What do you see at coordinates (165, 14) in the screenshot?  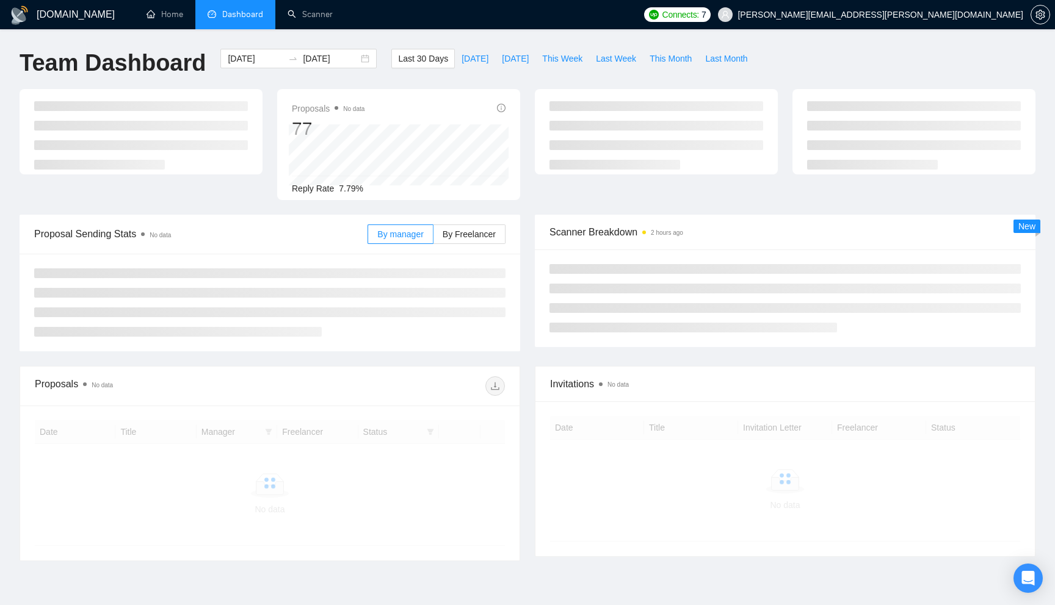 I see `a: homeHome` at bounding box center [165, 14].